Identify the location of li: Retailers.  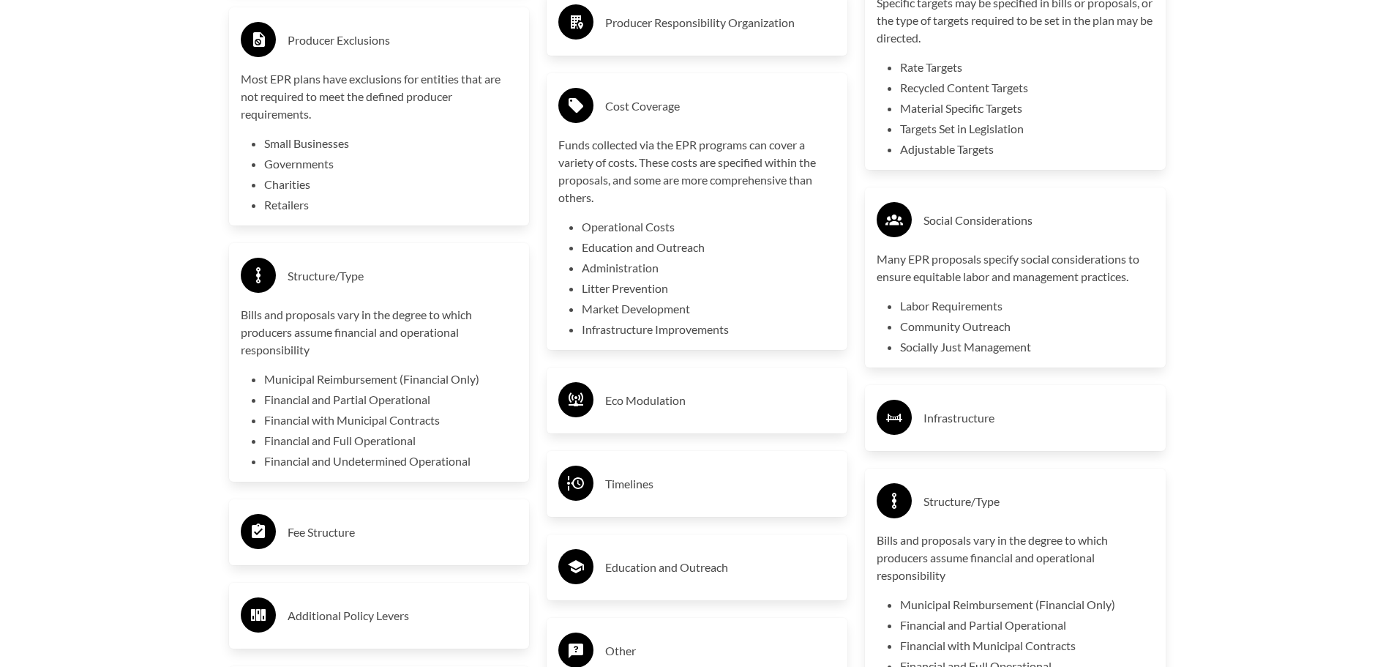
(391, 205).